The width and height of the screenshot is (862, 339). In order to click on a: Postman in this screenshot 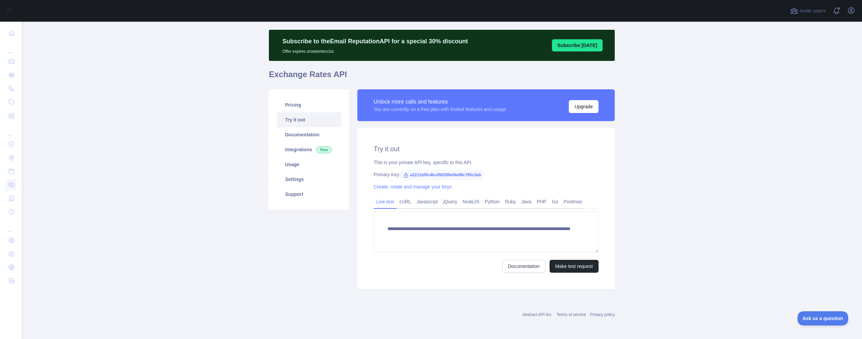, I will do `click(573, 201)`.